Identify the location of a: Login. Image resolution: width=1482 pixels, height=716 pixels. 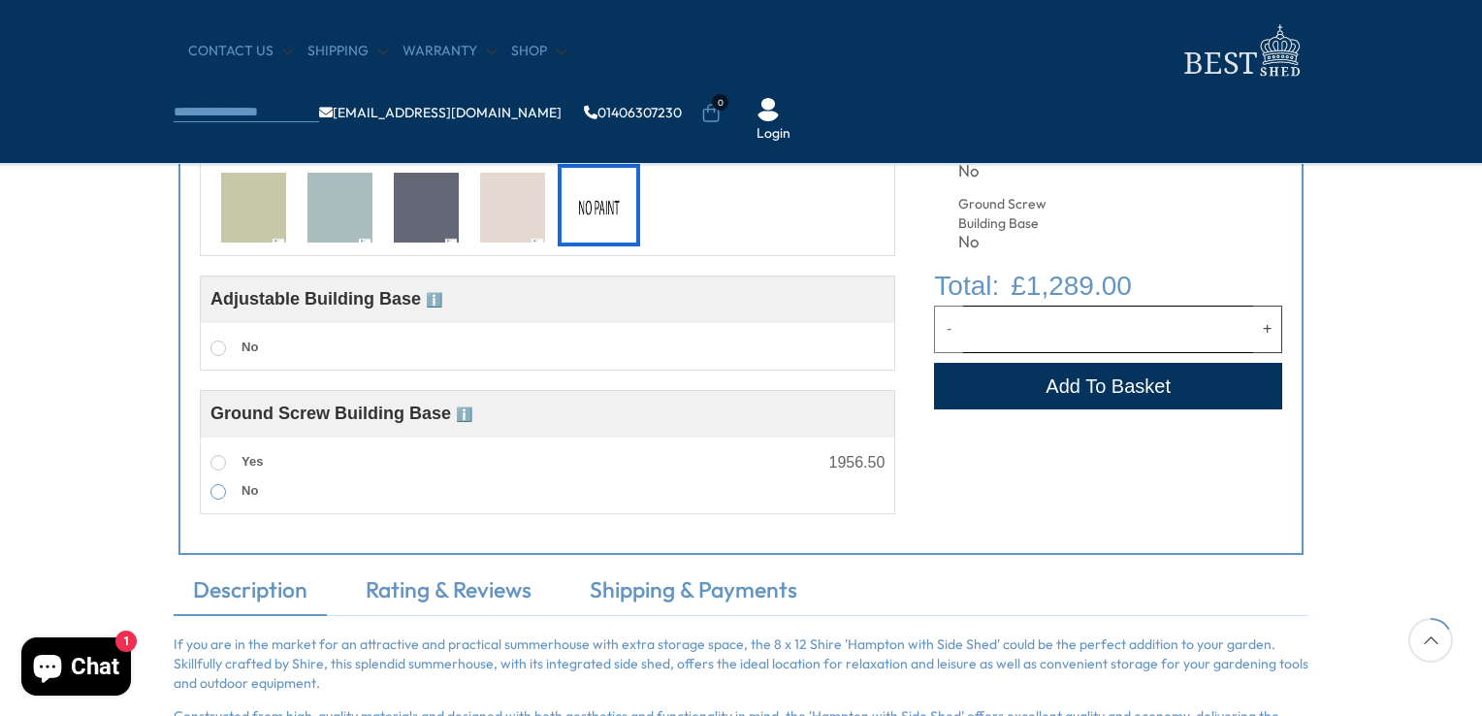
(773, 134).